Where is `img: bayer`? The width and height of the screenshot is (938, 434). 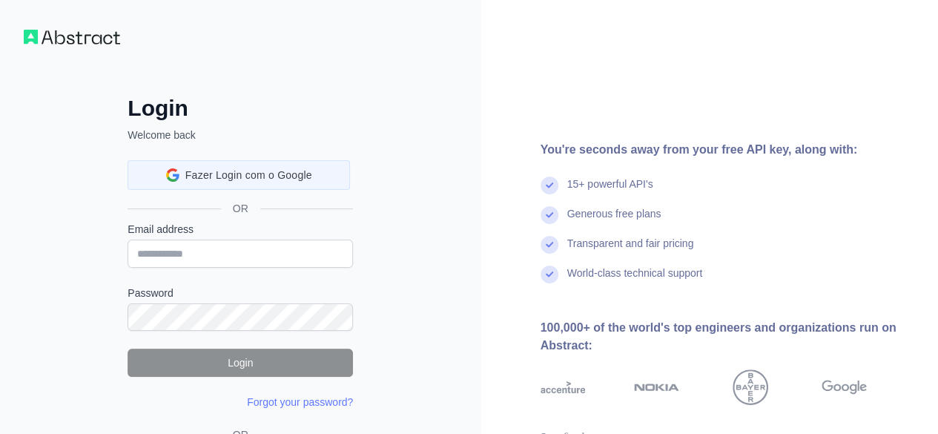
img: bayer is located at coordinates (750, 387).